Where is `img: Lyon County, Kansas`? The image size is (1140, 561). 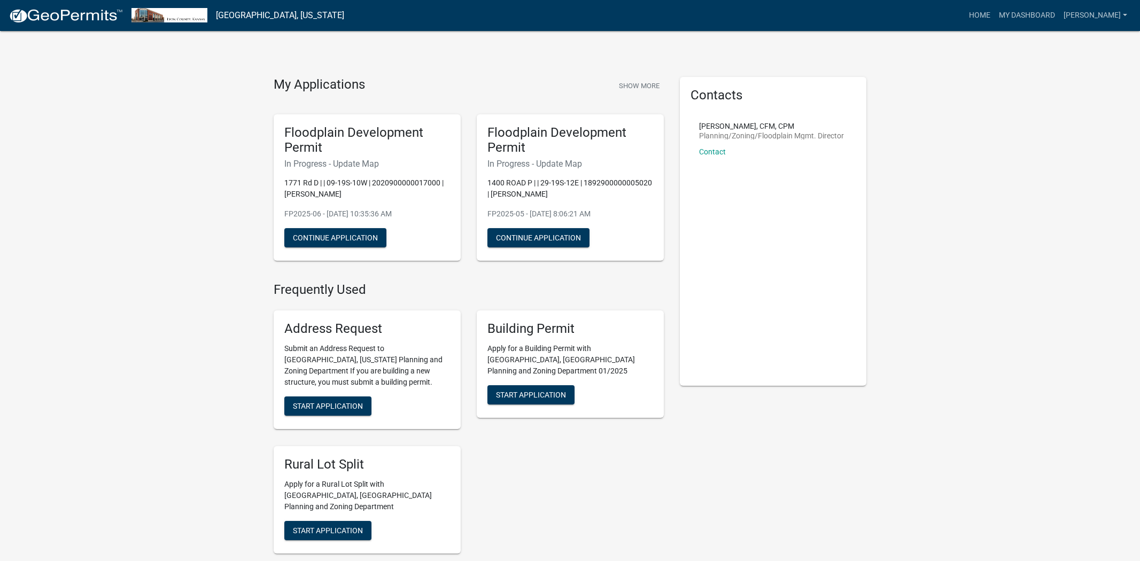
img: Lyon County, Kansas is located at coordinates (169, 15).